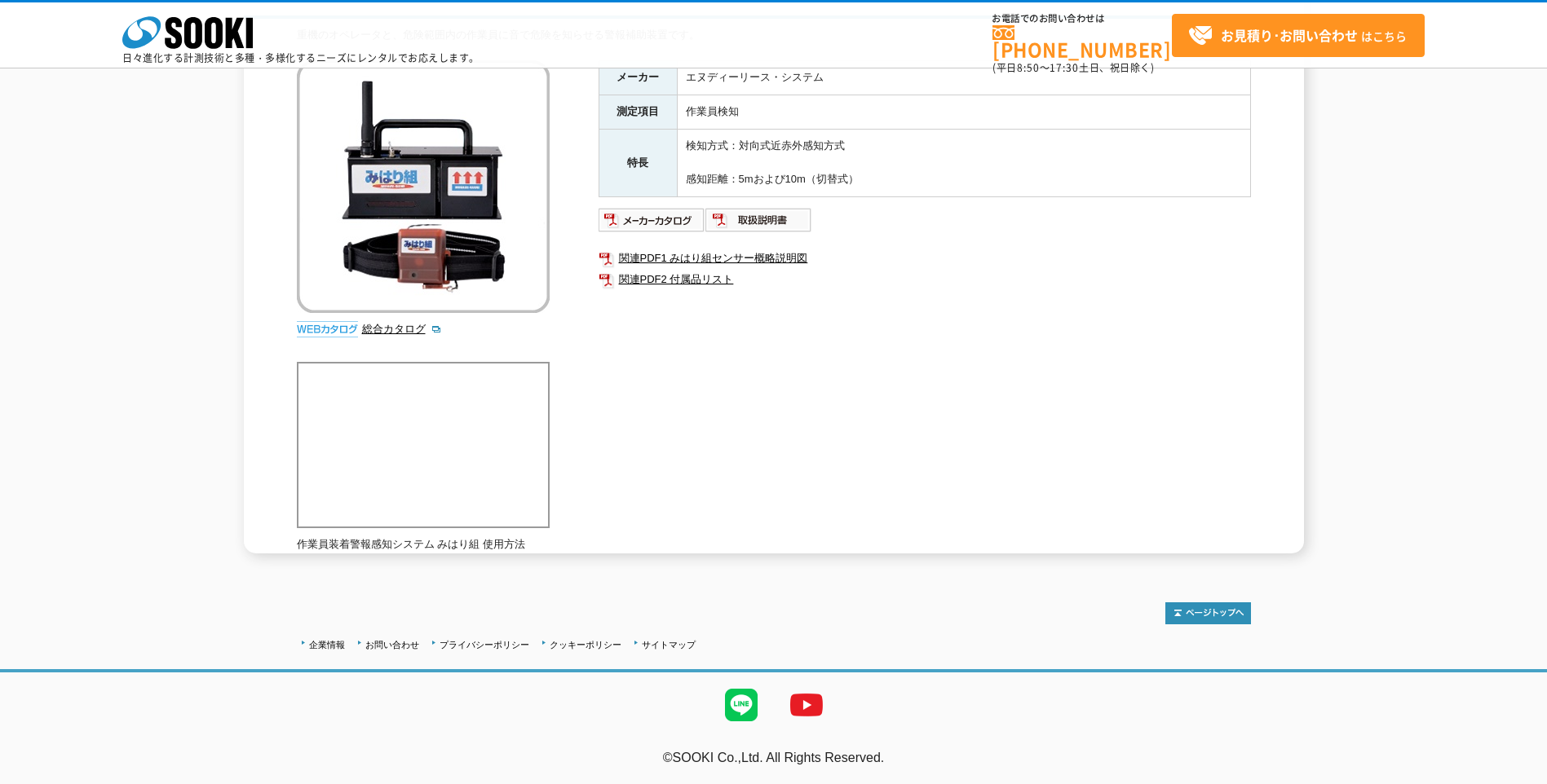  Describe the element at coordinates (402, 328) in the screenshot. I see `a: 総合カタログ` at that location.